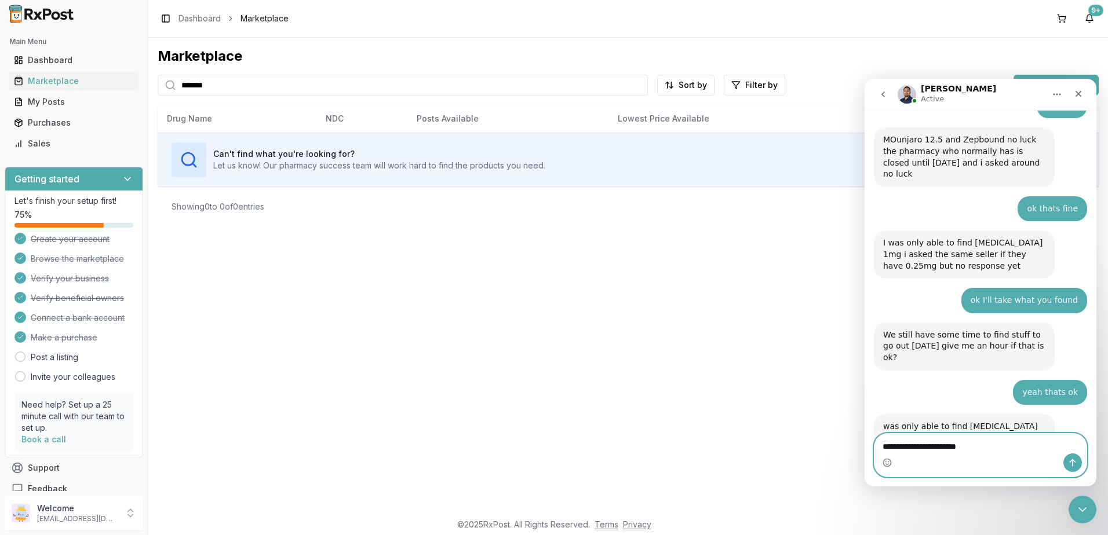  What do you see at coordinates (42, 14) in the screenshot?
I see `img: RxPost Logo` at bounding box center [42, 14].